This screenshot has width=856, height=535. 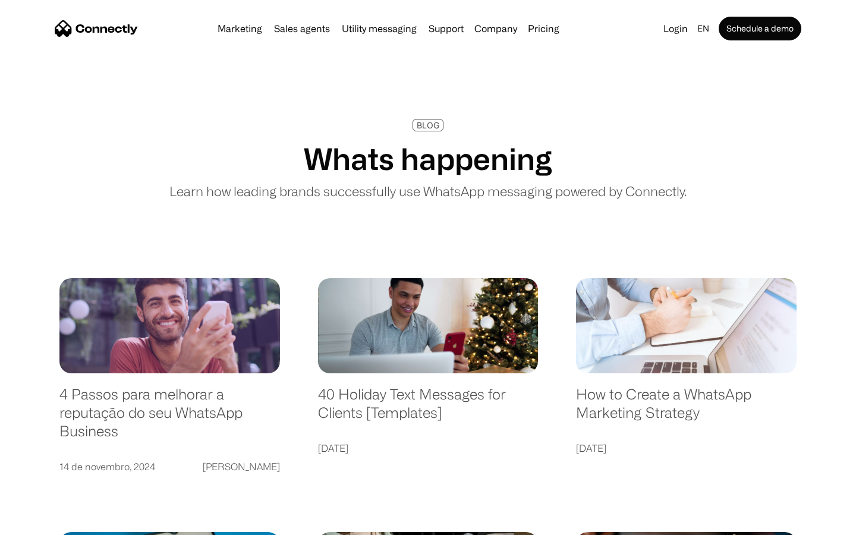 I want to click on aside: Language selected: English, so click(x=42, y=522).